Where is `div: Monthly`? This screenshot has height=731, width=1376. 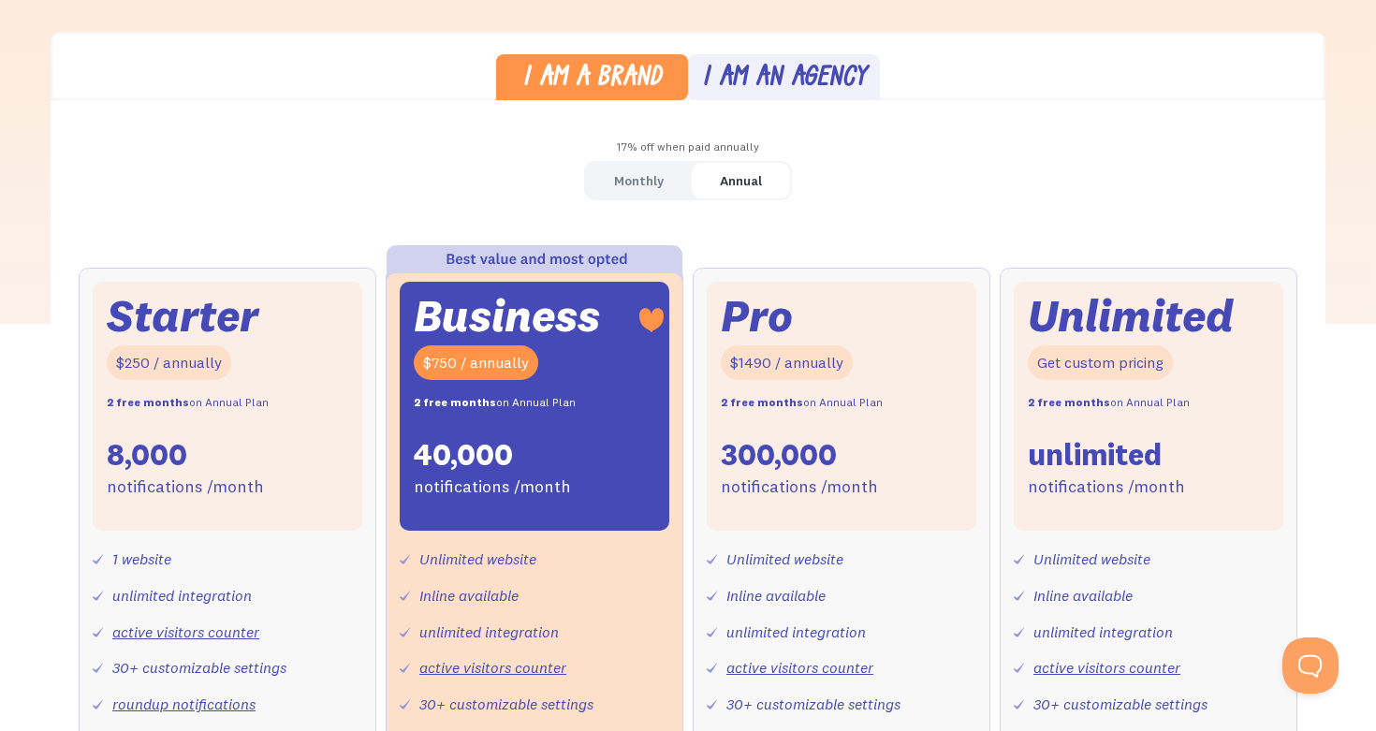
div: Monthly is located at coordinates (638, 181).